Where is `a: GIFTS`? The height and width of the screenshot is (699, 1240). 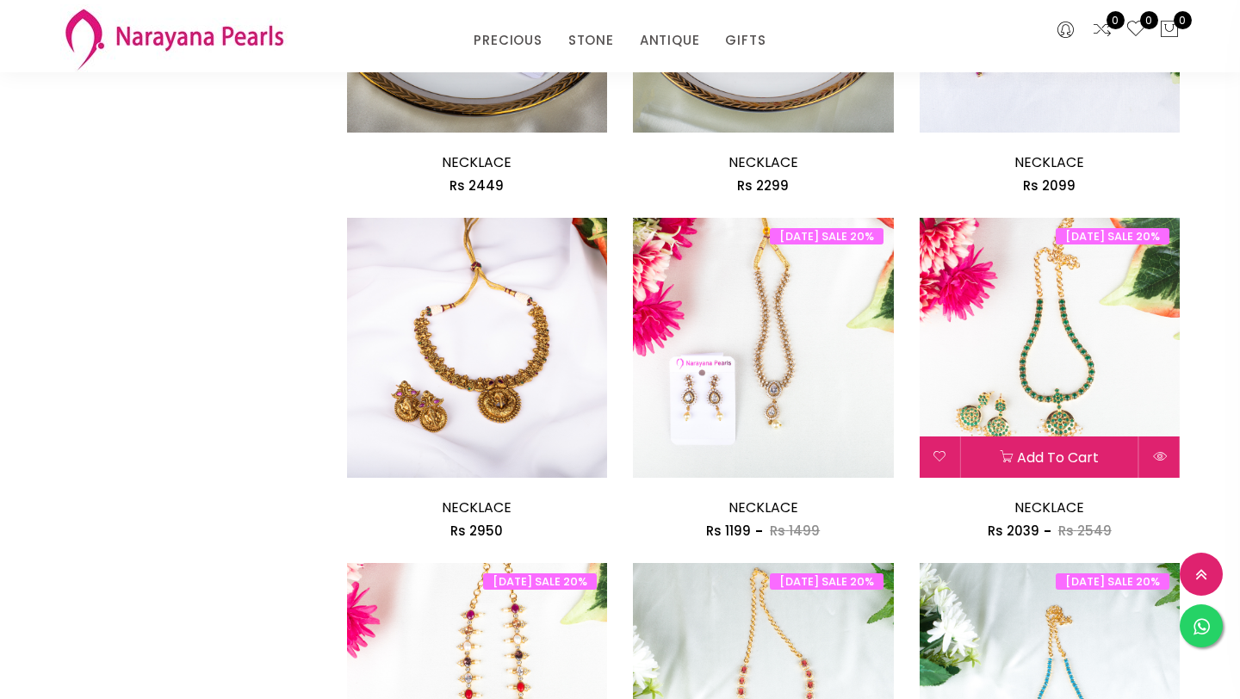
a: GIFTS is located at coordinates (745, 40).